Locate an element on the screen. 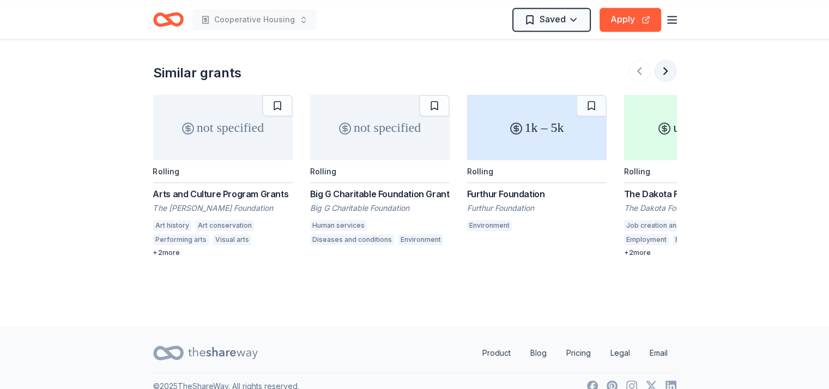 The image size is (829, 389). div: Arts and Culture Program Grants is located at coordinates (223, 194).